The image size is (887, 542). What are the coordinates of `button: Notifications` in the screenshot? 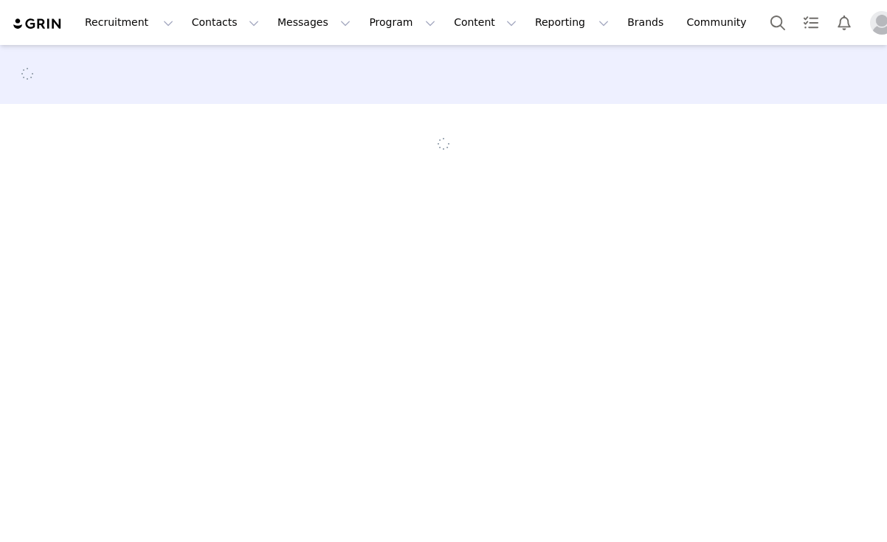 It's located at (844, 22).